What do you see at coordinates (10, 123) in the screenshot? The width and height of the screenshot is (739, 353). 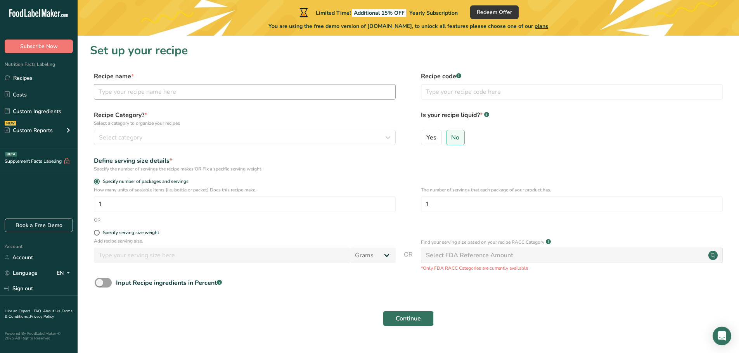 I see `div: NEW` at bounding box center [10, 123].